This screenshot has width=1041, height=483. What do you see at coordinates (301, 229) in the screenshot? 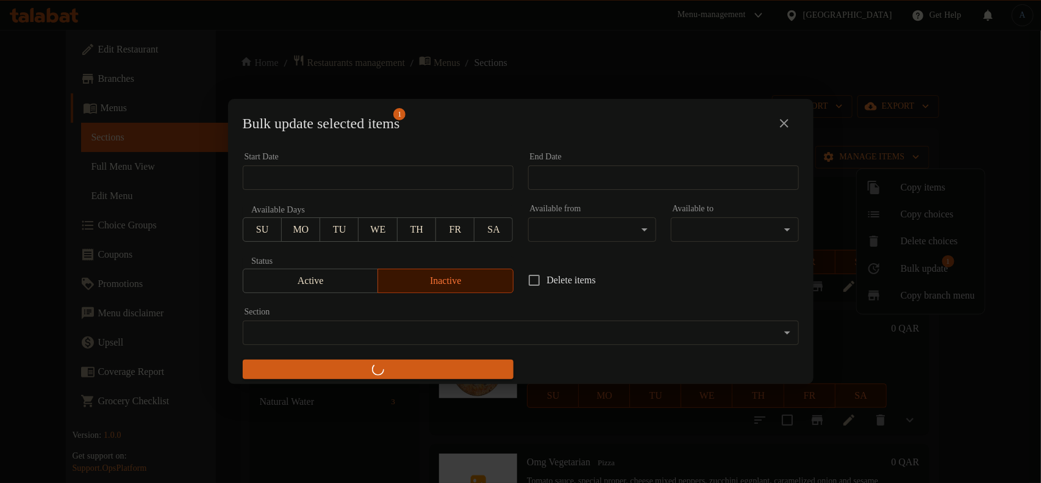
I see `span: MO` at bounding box center [301, 229].